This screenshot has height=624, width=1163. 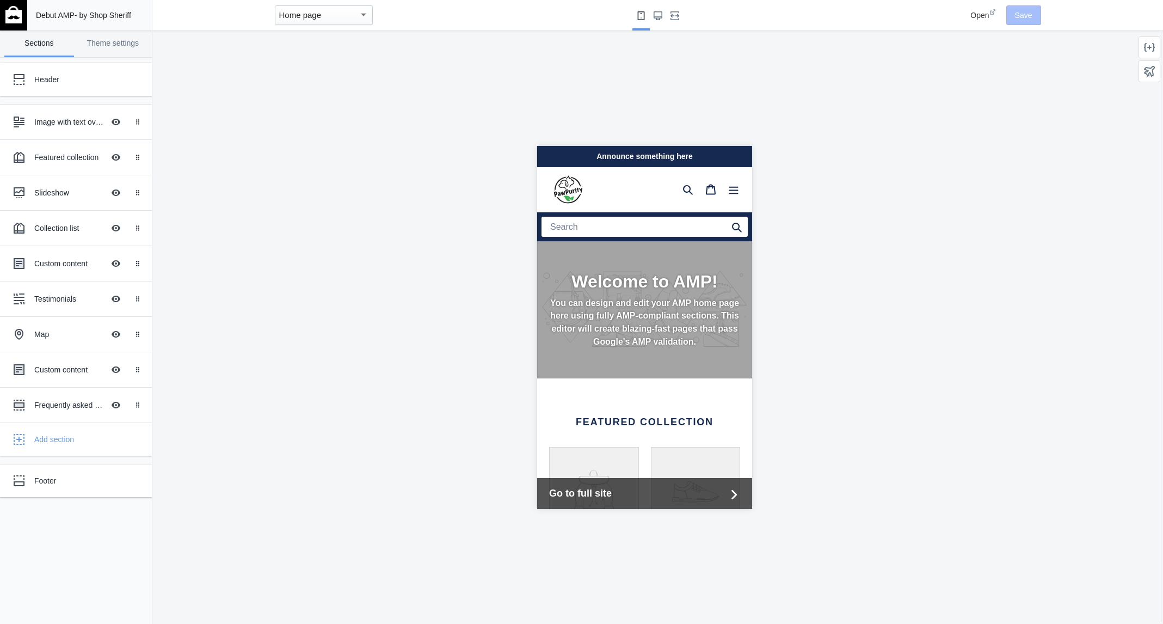 What do you see at coordinates (39, 44) in the screenshot?
I see `a: Sections` at bounding box center [39, 44].